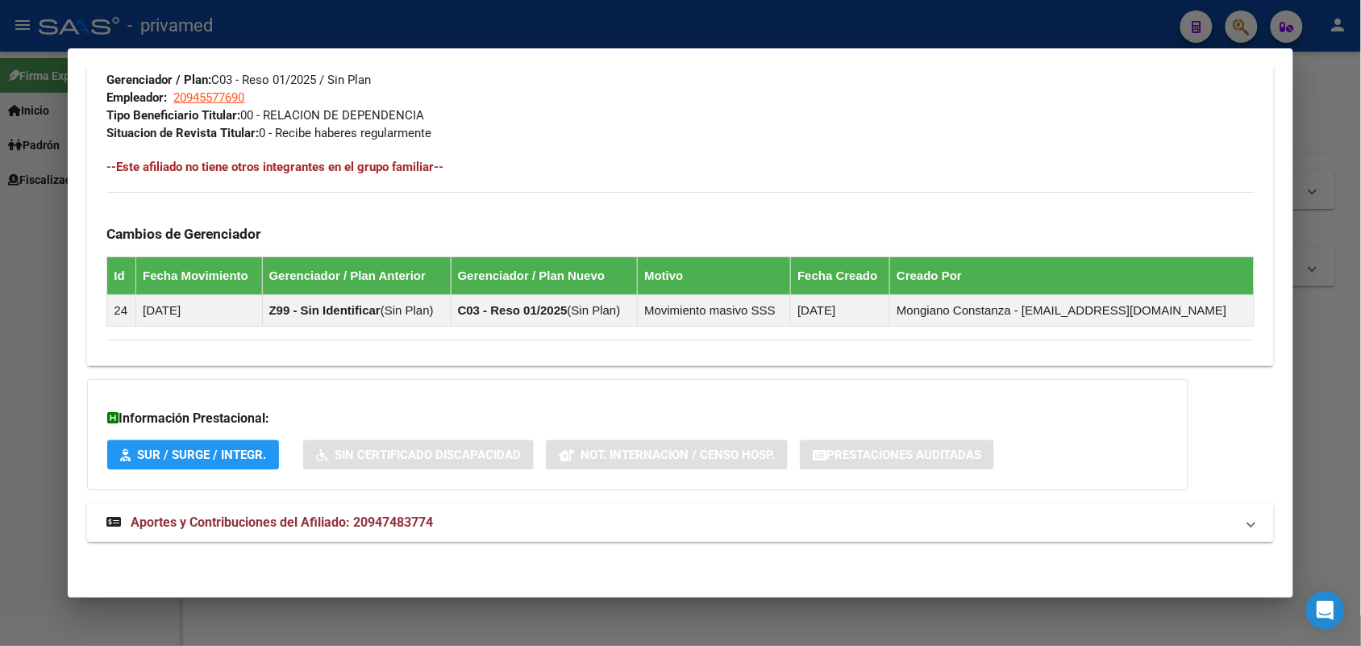  What do you see at coordinates (677, 455) in the screenshot?
I see `span: Not. Internacion / Censo Hosp.` at bounding box center [677, 455].